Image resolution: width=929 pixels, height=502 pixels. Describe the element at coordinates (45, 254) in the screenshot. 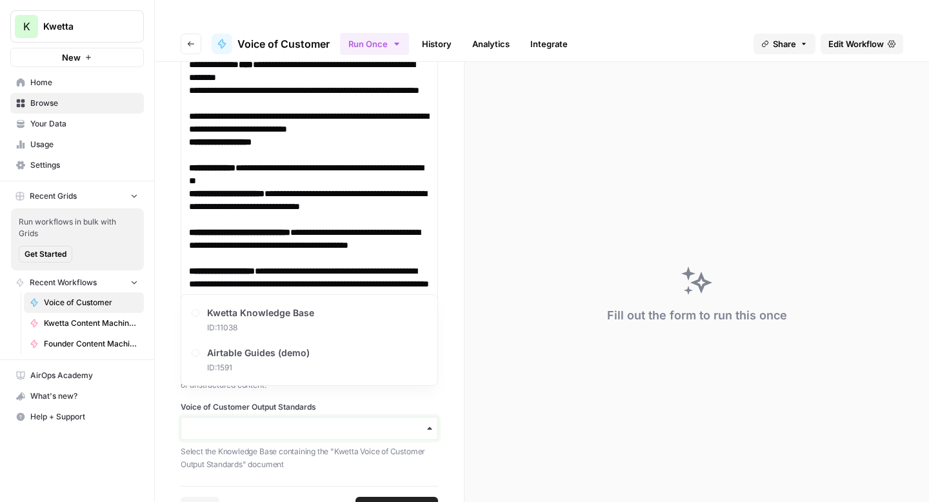

I see `button: Get Started` at that location.